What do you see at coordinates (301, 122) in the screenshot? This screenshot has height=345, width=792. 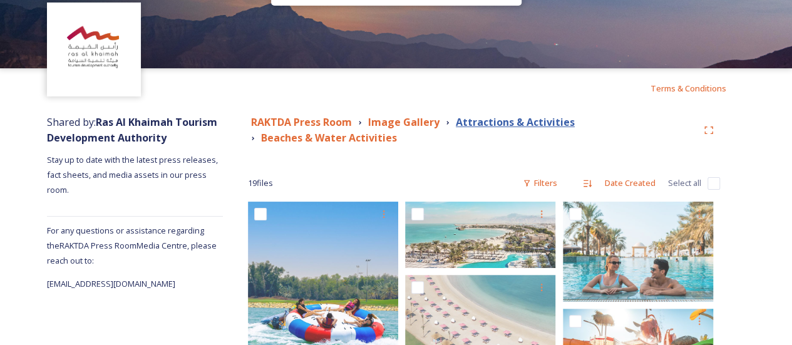 I see `strong: RAKTDA Press Room` at bounding box center [301, 122].